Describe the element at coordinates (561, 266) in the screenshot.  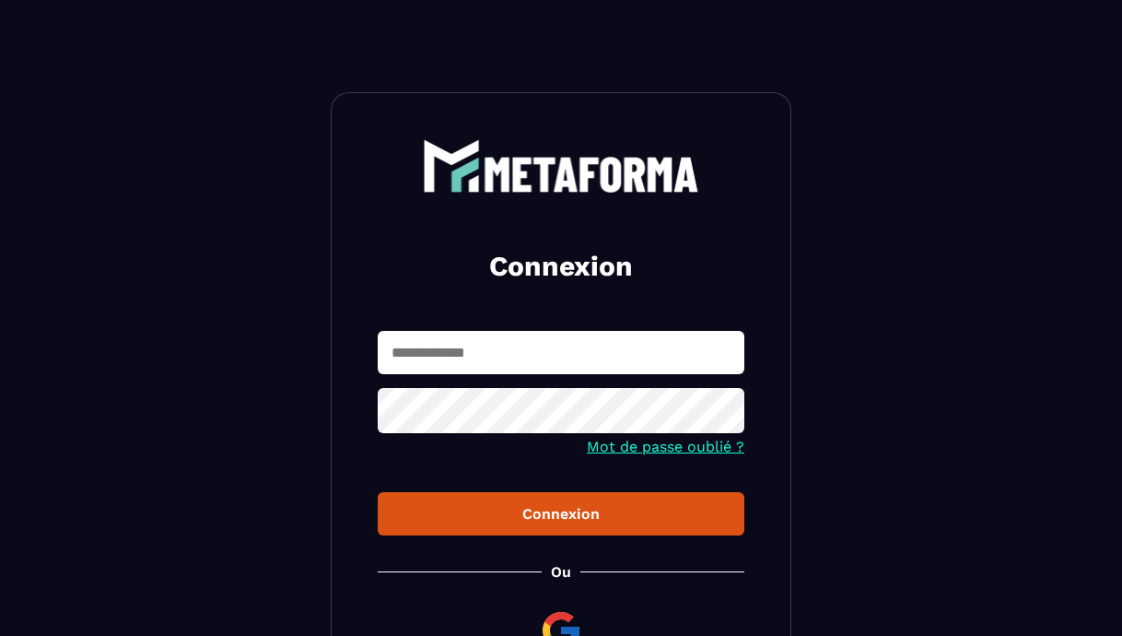
I see `h2: Connexion` at that location.